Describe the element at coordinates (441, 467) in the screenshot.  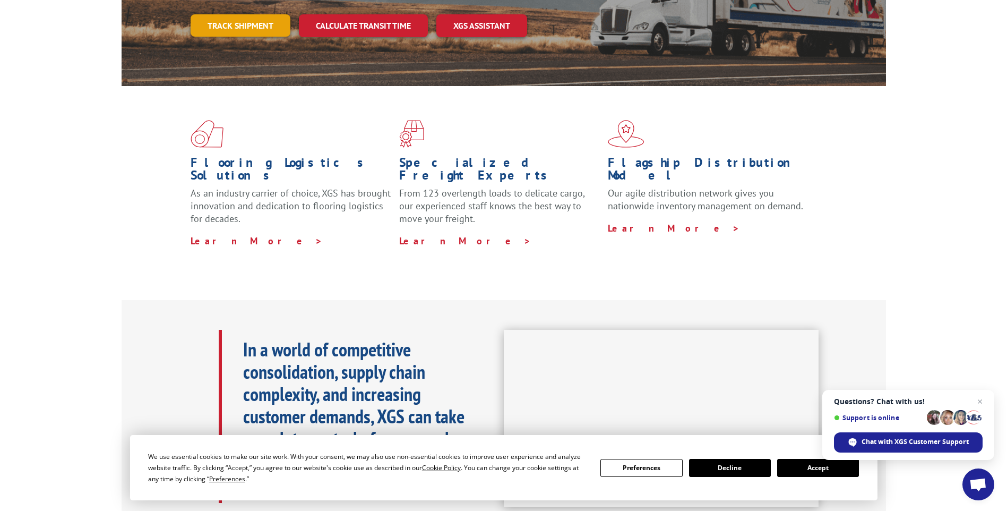
I see `span: Cookie Policy` at that location.